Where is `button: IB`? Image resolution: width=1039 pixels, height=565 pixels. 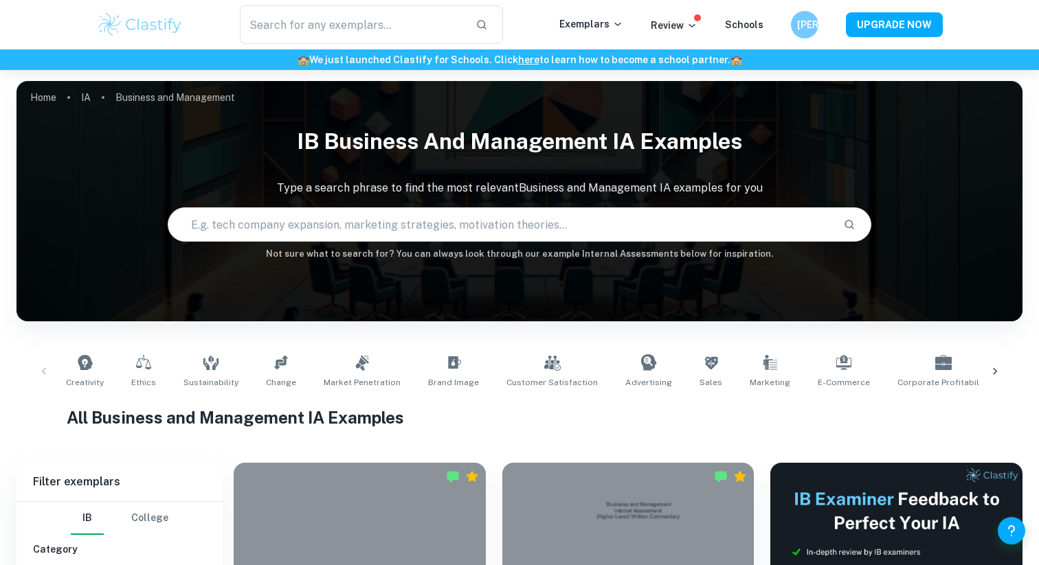
button: IB is located at coordinates (87, 519).